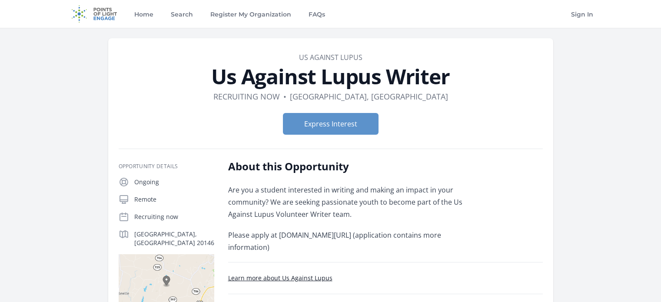 The width and height of the screenshot is (661, 302). Describe the element at coordinates (174, 199) in the screenshot. I see `p: Remote` at that location.